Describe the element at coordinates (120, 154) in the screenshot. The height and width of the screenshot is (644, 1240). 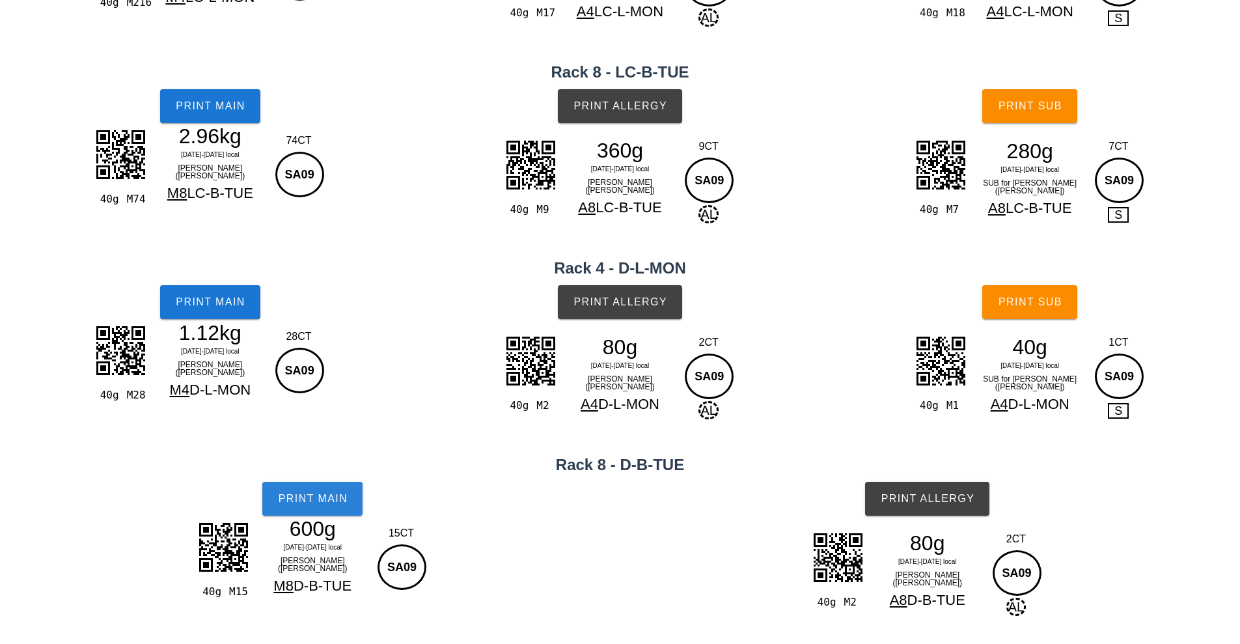
I see `img: z93YVolYFyTBVmsiZpNLIbqNWlypl9mIYQr4RILJJsAoh4M8RSAX+KSGE6diMITBUIWOu8imCQAghKC20CSELwSauQghBaaFN...` at that location.